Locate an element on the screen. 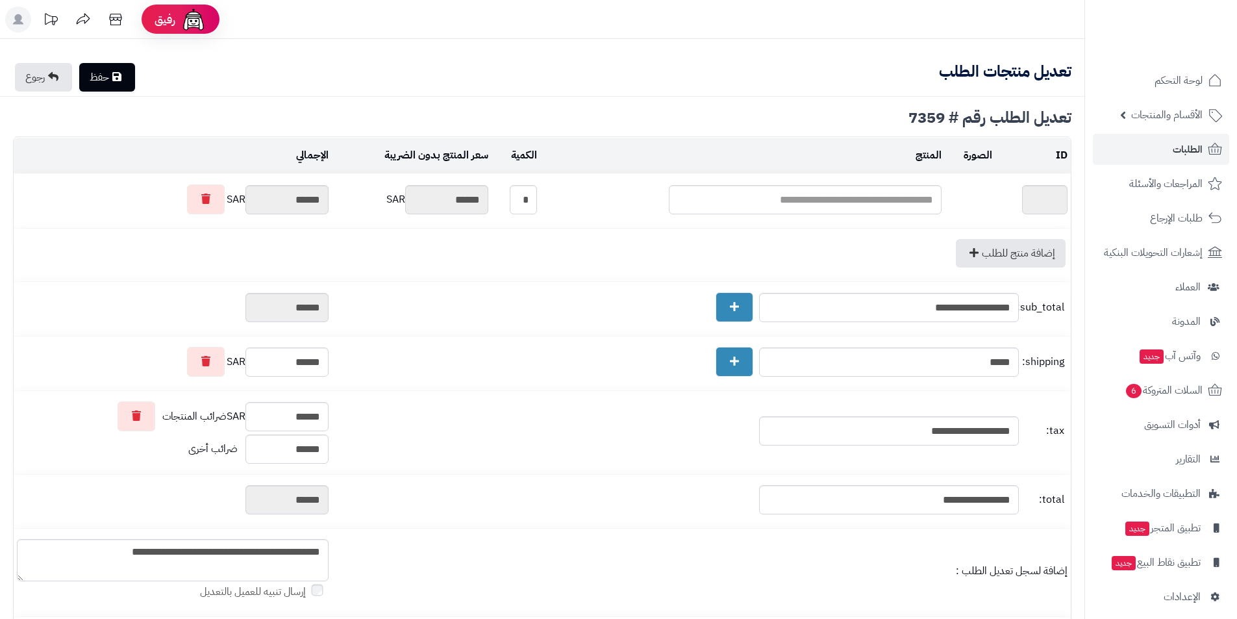  span: tax: is located at coordinates (1043, 430).